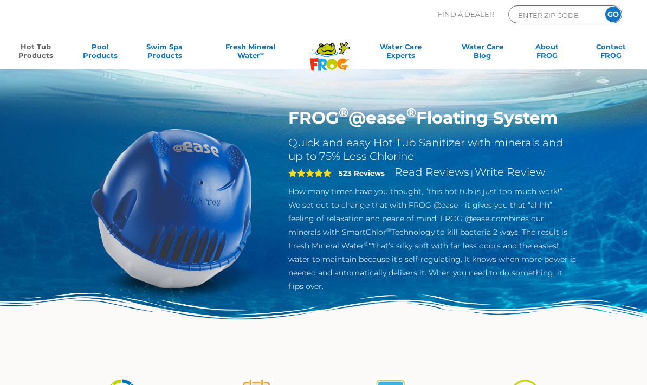 The width and height of the screenshot is (647, 385). Describe the element at coordinates (612, 53) in the screenshot. I see `a: ContactFROG` at that location.